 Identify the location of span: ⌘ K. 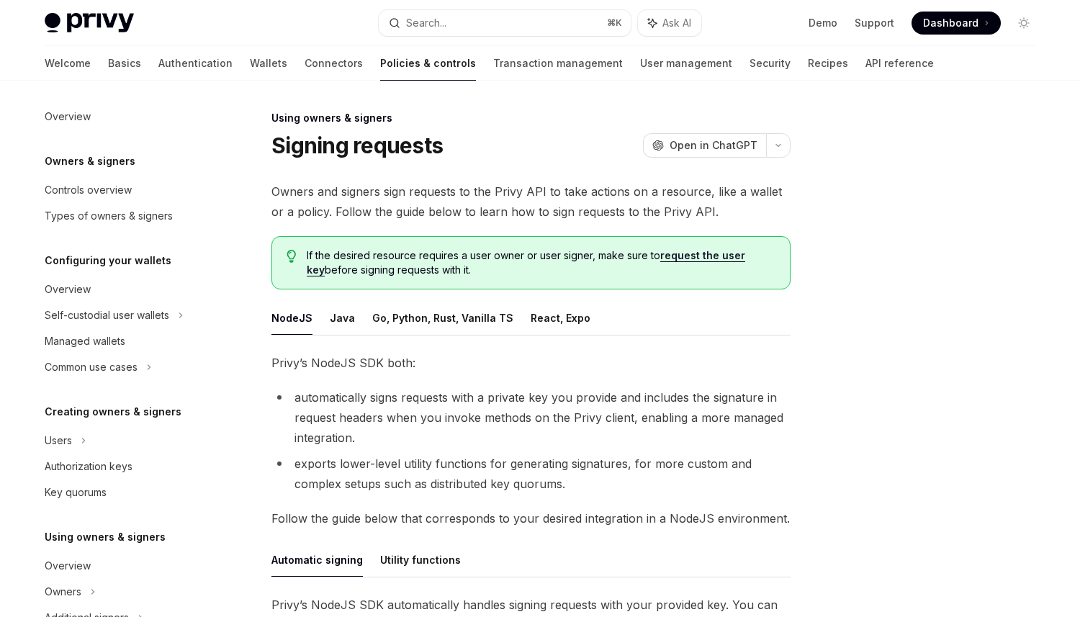
(614, 23).